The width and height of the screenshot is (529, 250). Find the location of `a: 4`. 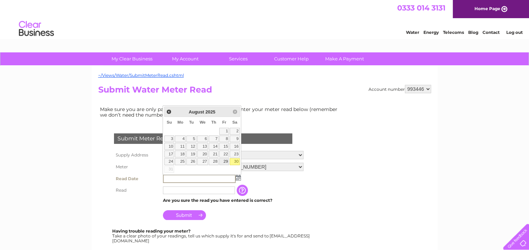

a: 4 is located at coordinates (180, 139).